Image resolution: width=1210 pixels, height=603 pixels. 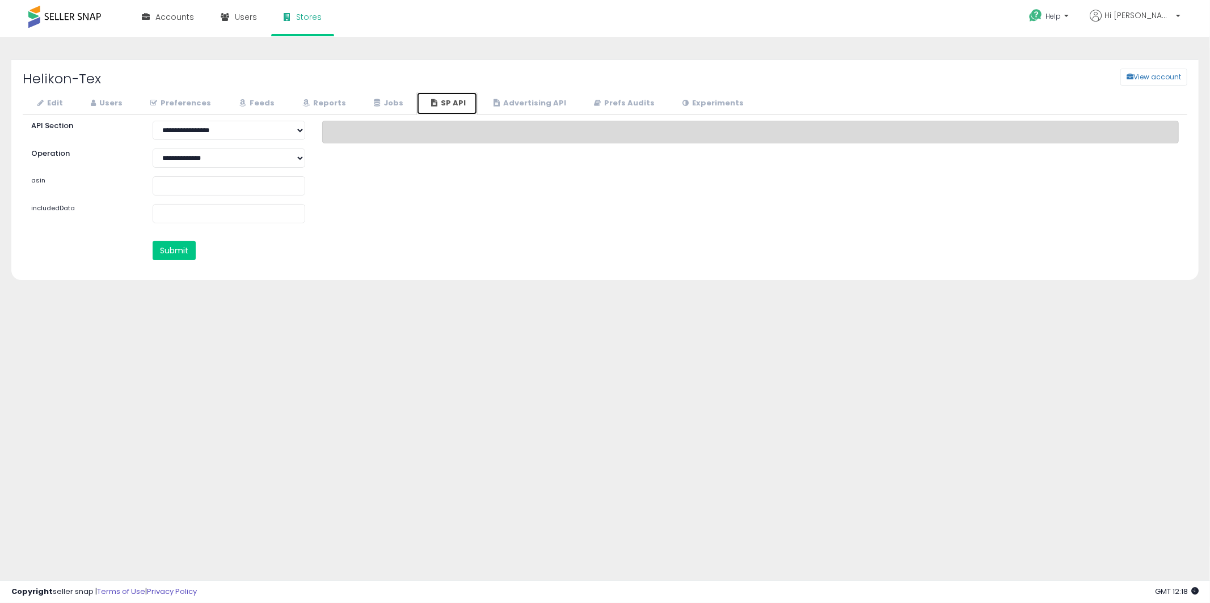 What do you see at coordinates (175, 17) in the screenshot?
I see `span: Accounts` at bounding box center [175, 17].